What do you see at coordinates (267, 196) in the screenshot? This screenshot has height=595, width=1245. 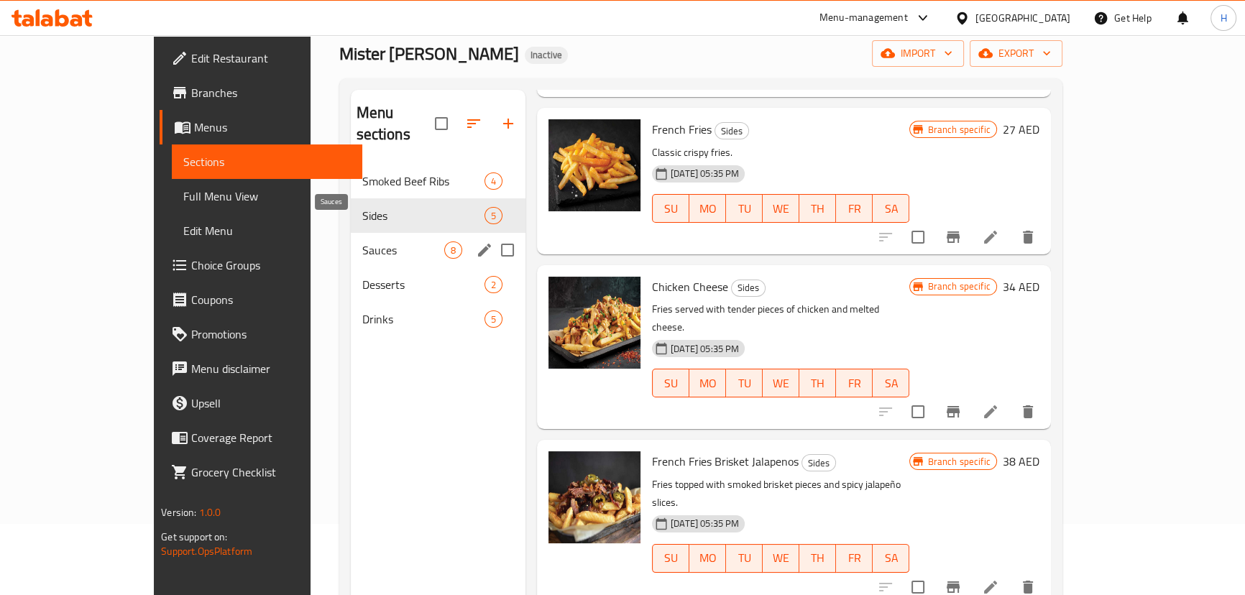 I see `a: Full Menu View` at bounding box center [267, 196].